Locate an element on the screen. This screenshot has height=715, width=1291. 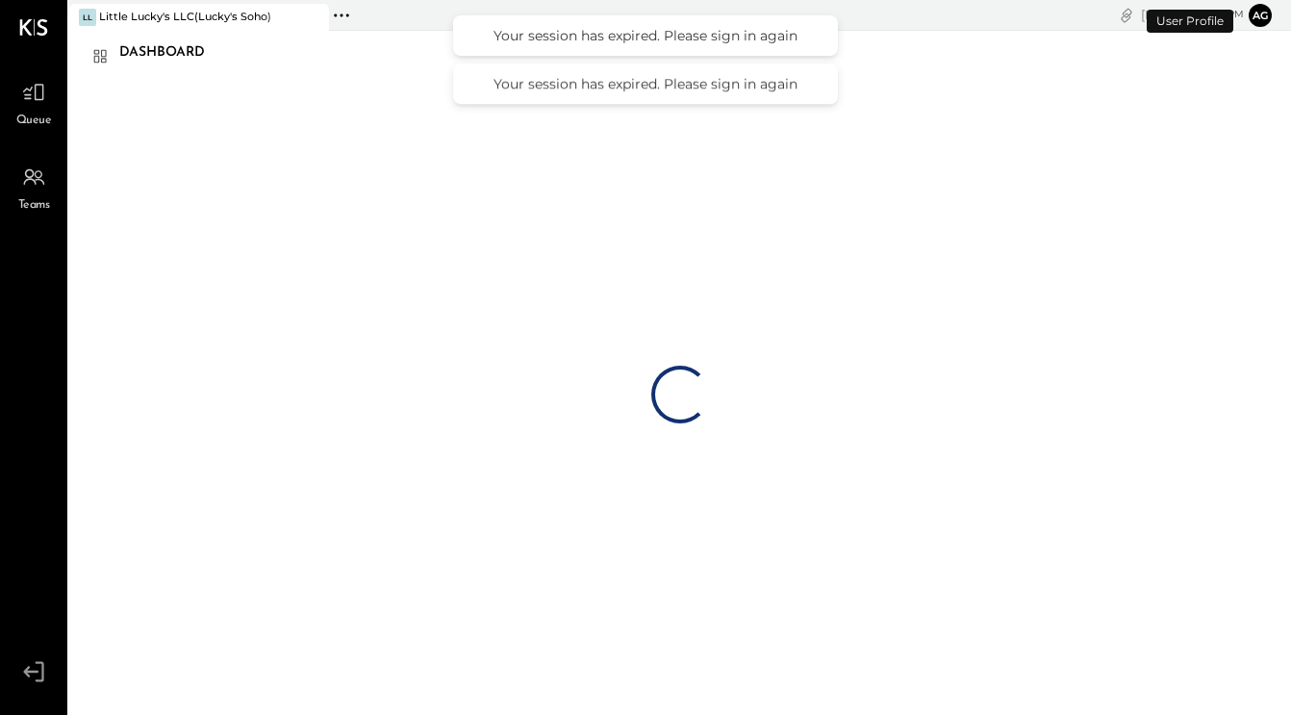
div: Little Lucky's LLC(Lucky's Soho) is located at coordinates (185, 17).